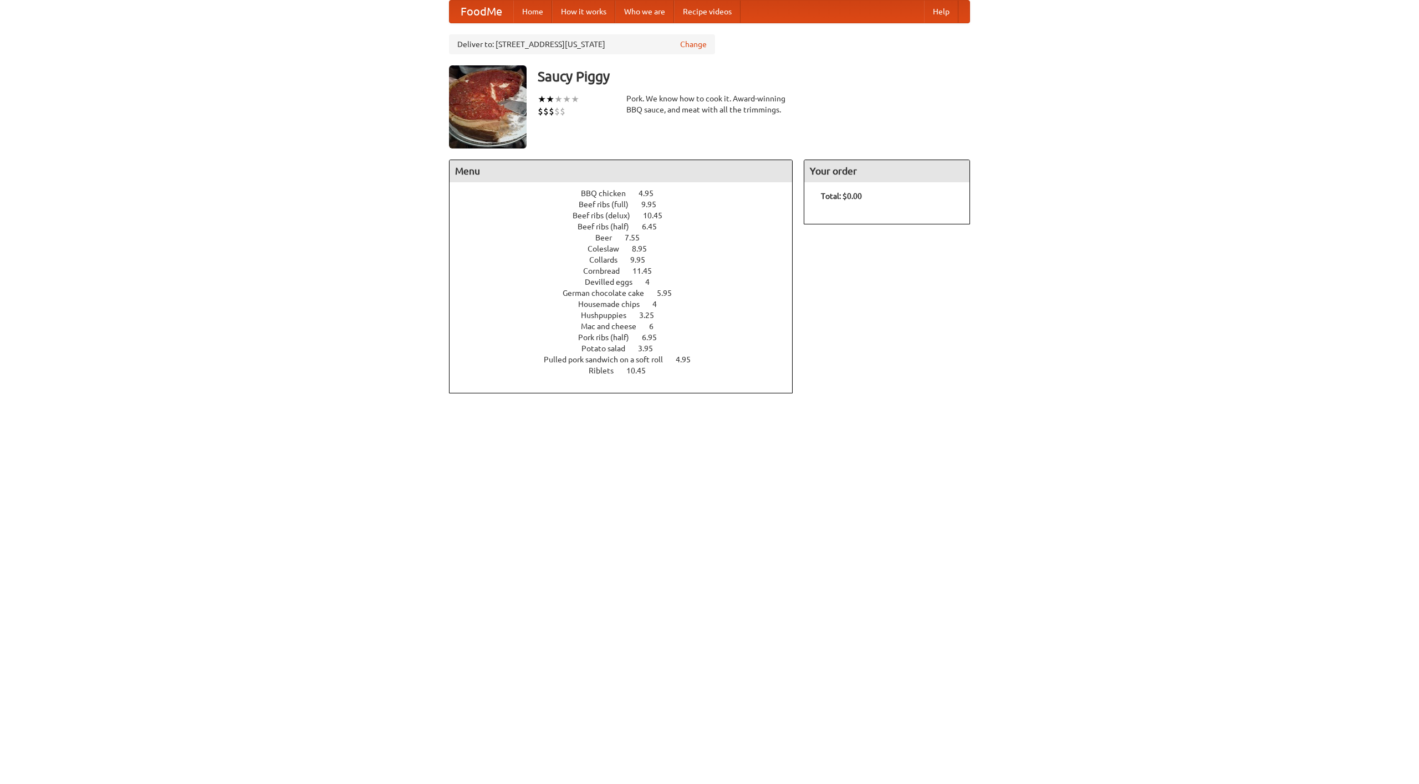  I want to click on a: Change, so click(693, 44).